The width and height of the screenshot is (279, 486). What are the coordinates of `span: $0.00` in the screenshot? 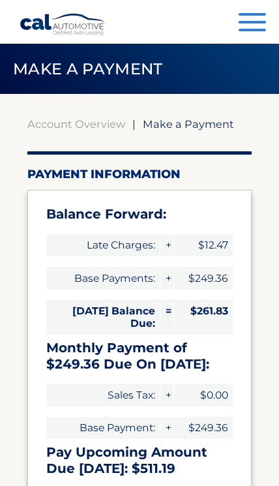 It's located at (204, 395).